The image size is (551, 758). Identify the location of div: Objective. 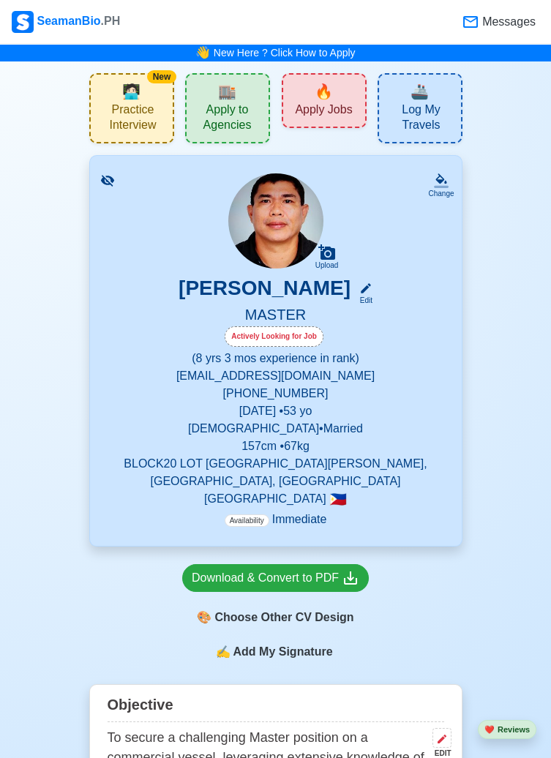
(276, 706).